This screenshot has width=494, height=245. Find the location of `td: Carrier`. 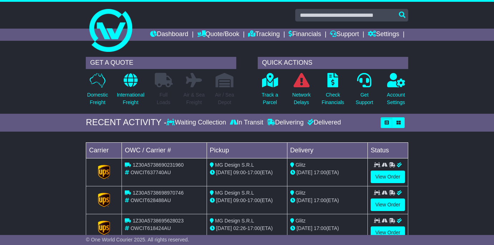

td: Carrier is located at coordinates (104, 150).